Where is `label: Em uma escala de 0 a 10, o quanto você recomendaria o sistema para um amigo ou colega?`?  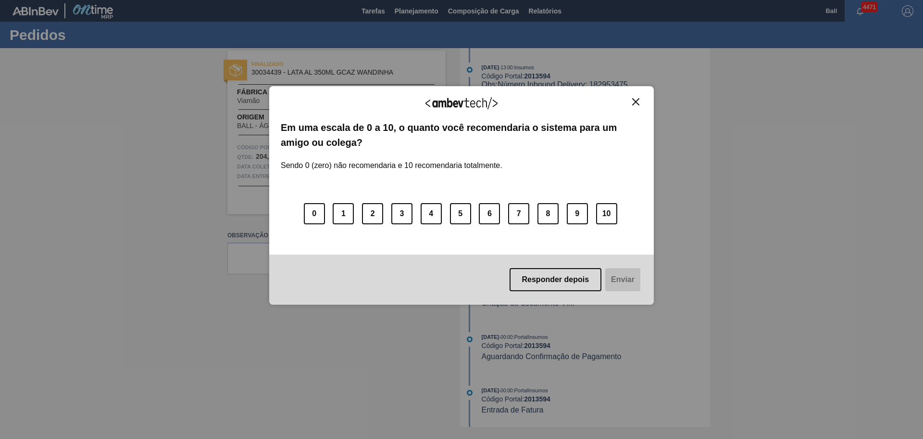
label: Em uma escala de 0 a 10, o quanto você recomendaria o sistema para um amigo ou colega? is located at coordinates (462, 135).